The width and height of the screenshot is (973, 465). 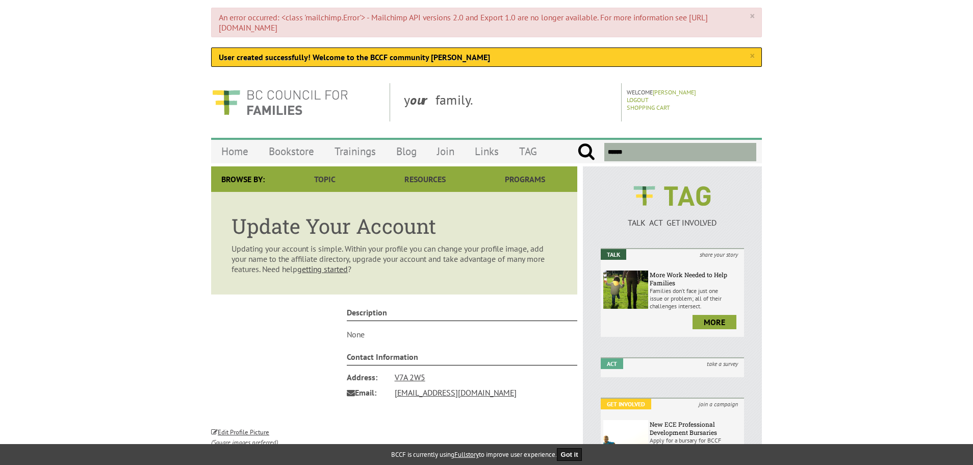 What do you see at coordinates (696, 298) in the screenshot?
I see `p: Families don’t face just one issue or problem; all of their challenges intersect.` at bounding box center [696, 298].